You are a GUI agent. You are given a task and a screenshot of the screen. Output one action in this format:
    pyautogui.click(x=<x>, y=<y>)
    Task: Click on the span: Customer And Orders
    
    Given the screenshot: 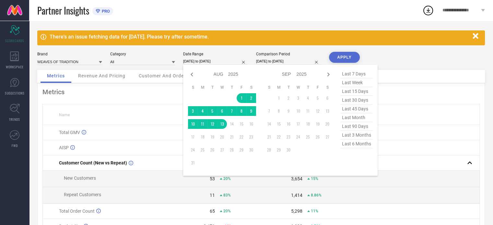 What is the action you would take?
    pyautogui.click(x=163, y=76)
    